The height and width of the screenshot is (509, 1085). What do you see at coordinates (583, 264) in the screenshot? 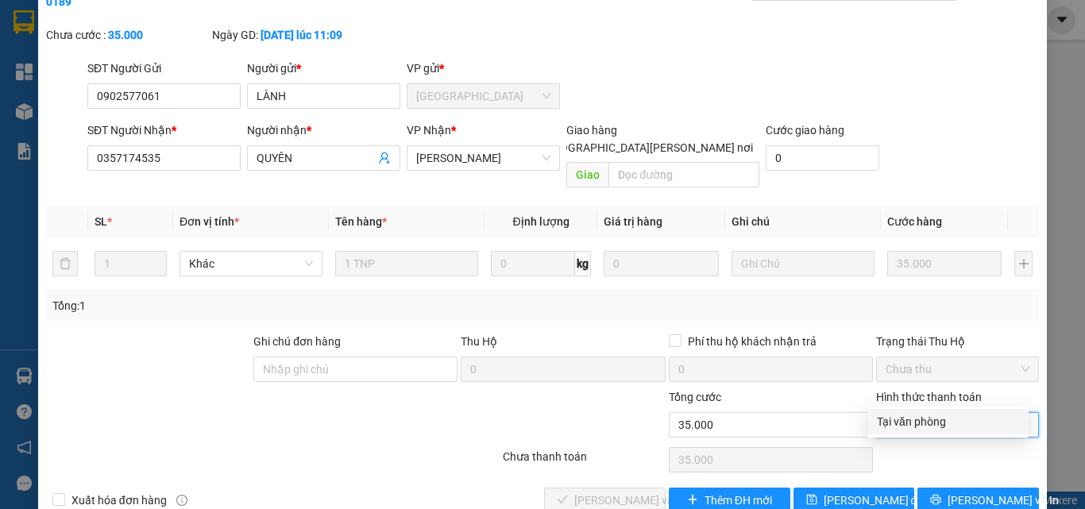
I see `span: kg` at bounding box center [583, 264].